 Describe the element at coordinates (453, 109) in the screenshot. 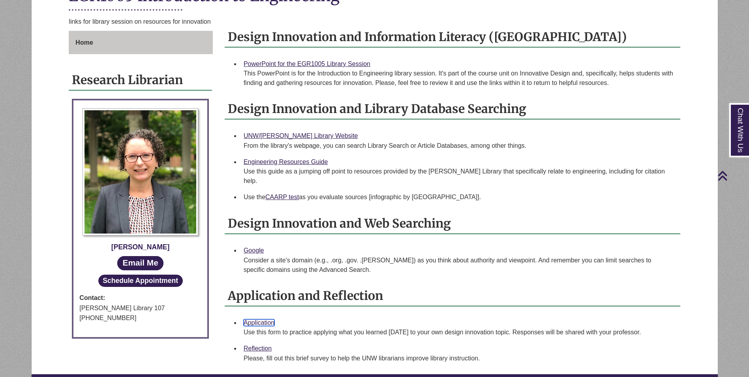

I see `h2: Design Innovation and Library Database Searching` at that location.